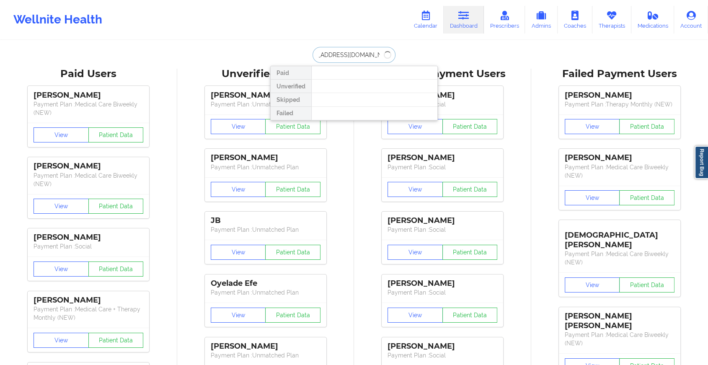  What do you see at coordinates (619, 104) in the screenshot?
I see `p: Payment Plan : Therapy Monthly (NEW)` at bounding box center [619, 104].